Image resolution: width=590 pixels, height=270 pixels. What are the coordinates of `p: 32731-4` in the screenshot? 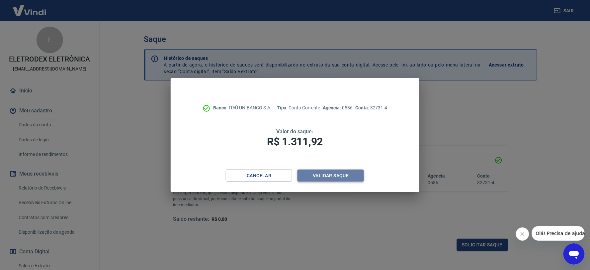 It's located at (371, 108).